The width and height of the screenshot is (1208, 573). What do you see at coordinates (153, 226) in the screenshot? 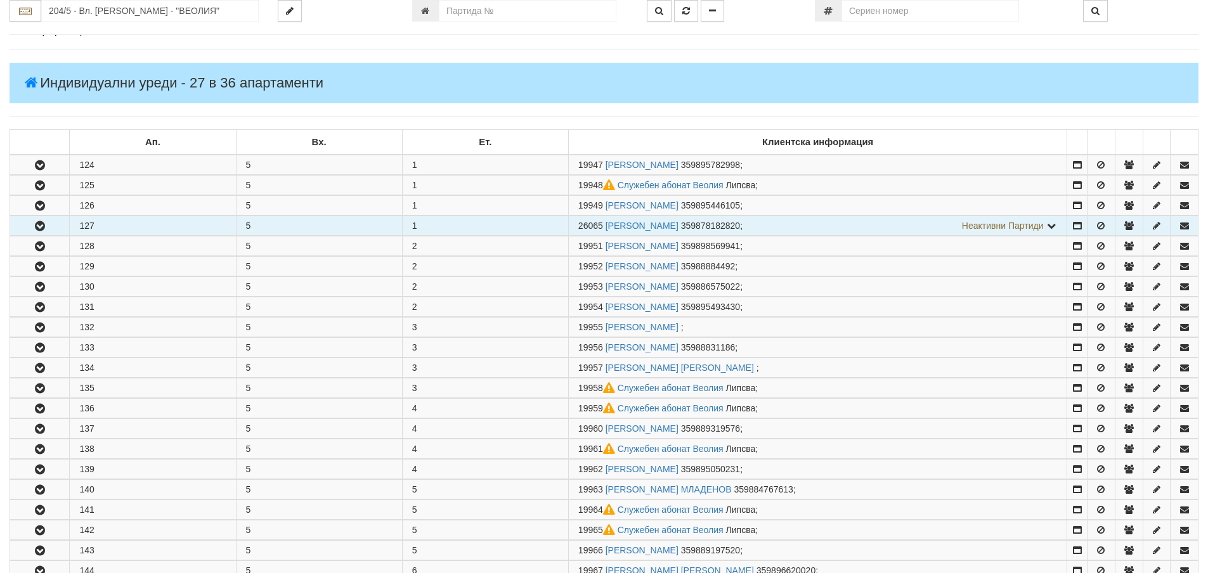
I see `td: 127` at bounding box center [153, 226].